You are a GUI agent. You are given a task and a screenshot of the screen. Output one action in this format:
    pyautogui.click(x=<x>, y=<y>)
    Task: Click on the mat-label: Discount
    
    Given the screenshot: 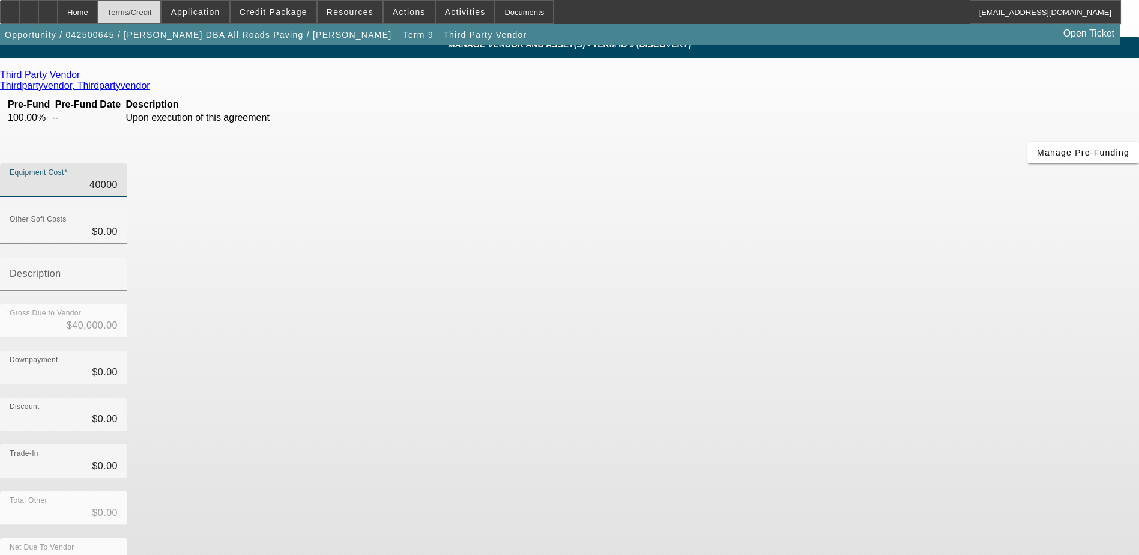 What is the action you would take?
    pyautogui.click(x=25, y=407)
    